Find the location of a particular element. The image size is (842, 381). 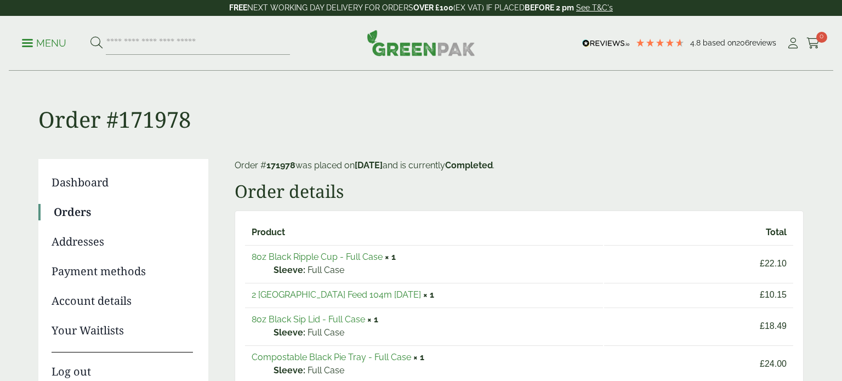

mark: Completed is located at coordinates (469, 165).